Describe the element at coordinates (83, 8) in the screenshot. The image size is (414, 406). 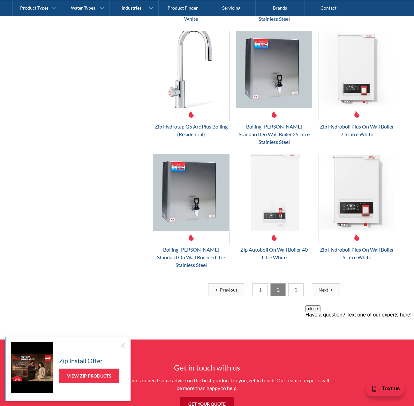
I see `div: Water Types` at that location.